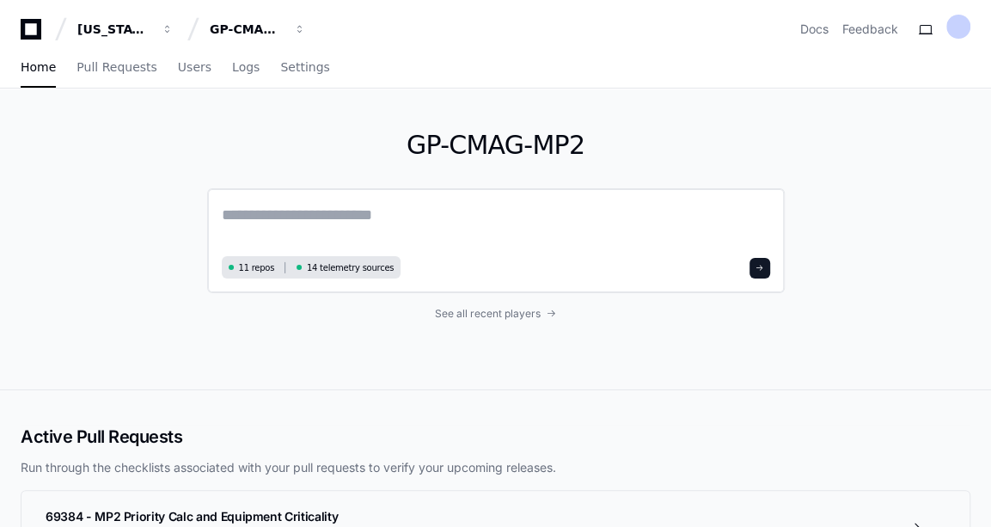  What do you see at coordinates (350, 267) in the screenshot?
I see `span: 14 telemetry sources` at bounding box center [350, 267].